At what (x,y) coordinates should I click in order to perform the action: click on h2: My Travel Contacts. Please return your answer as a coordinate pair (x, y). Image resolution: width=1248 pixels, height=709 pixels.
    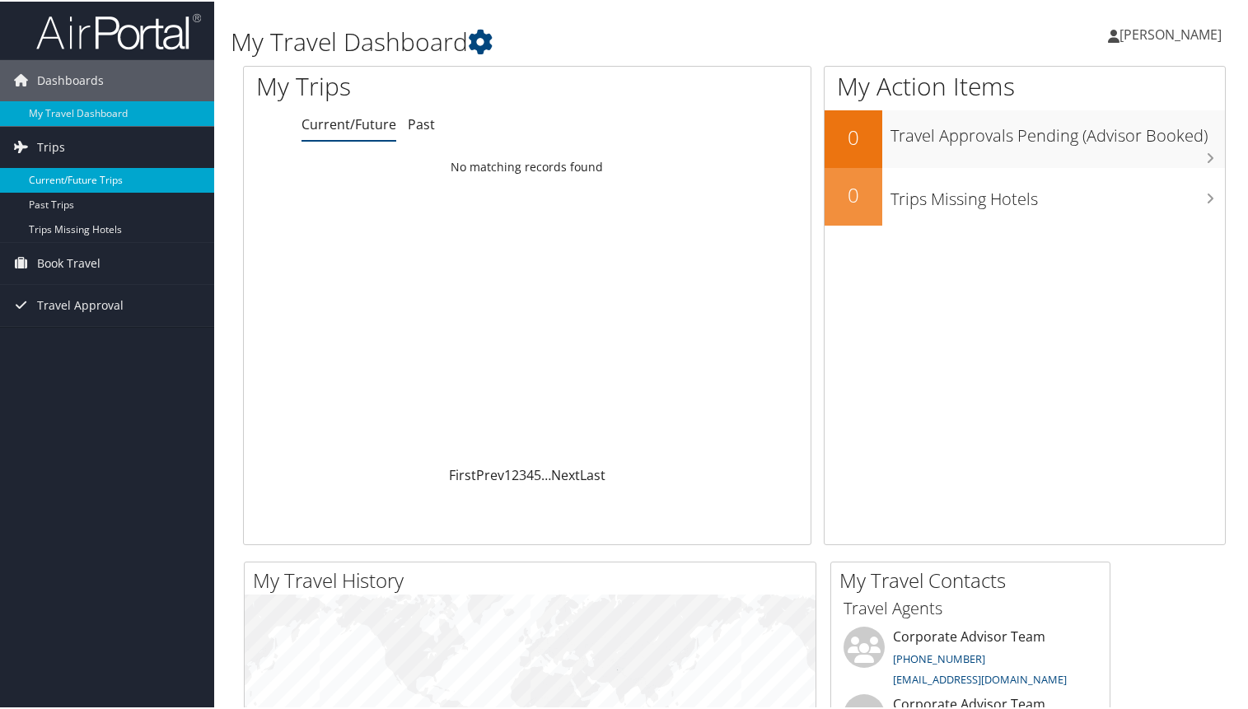
    Looking at the image, I should click on (974, 579).